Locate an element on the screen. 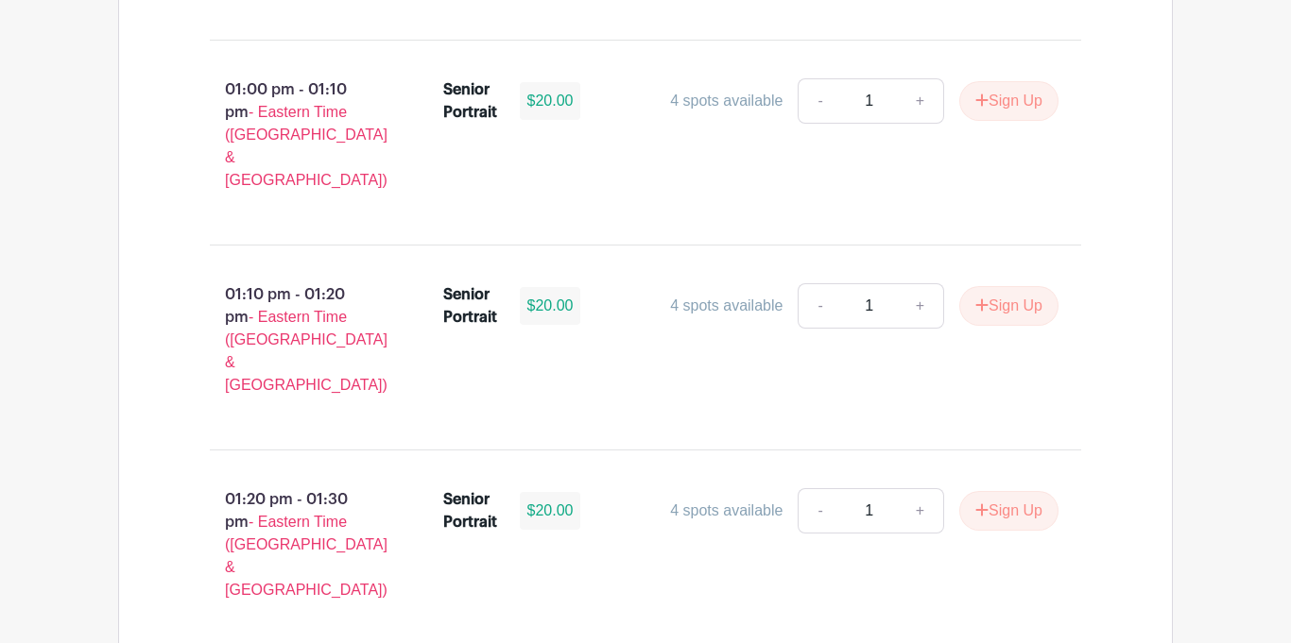 This screenshot has width=1291, height=643. p: 01:20 pm - 01:30 pm is located at coordinates (296, 545).